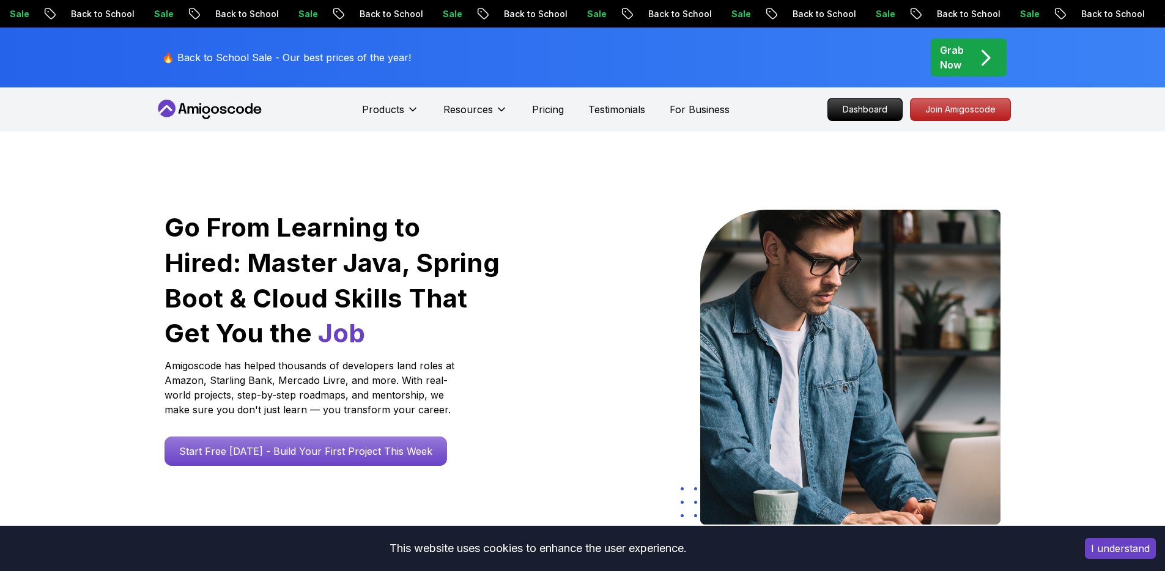 Image resolution: width=1165 pixels, height=571 pixels. I want to click on p: Testimonials, so click(617, 109).